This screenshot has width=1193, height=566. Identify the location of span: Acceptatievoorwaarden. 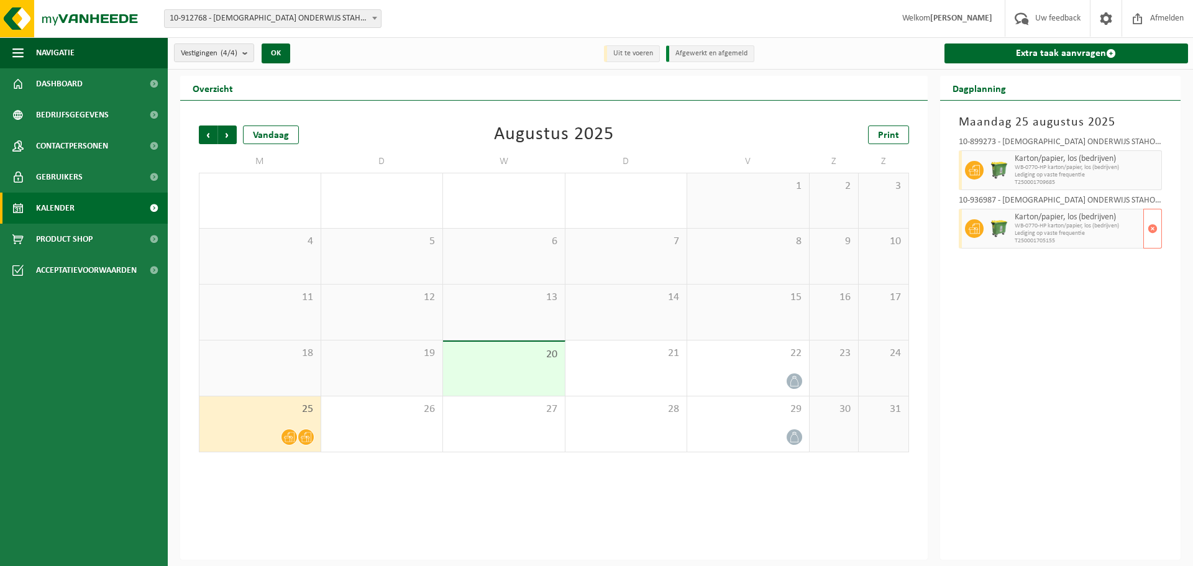
(86, 270).